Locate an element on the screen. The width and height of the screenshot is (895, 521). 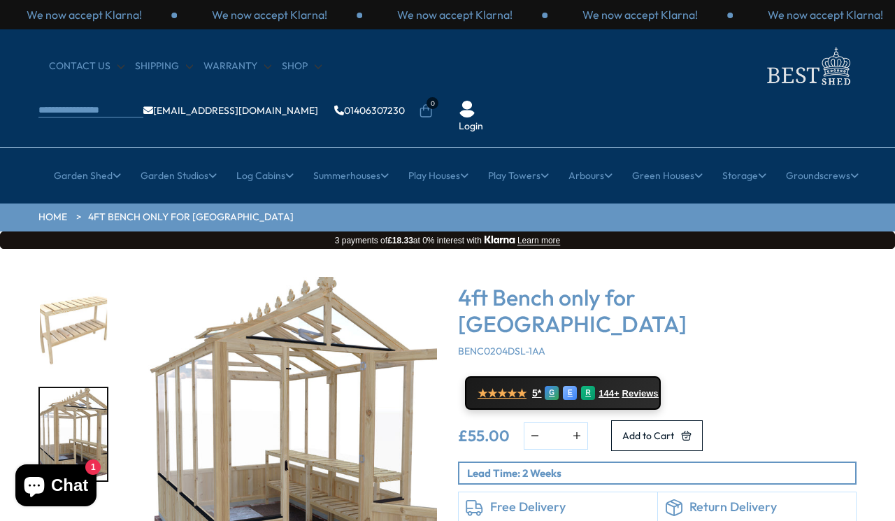
div: R is located at coordinates (588, 393).